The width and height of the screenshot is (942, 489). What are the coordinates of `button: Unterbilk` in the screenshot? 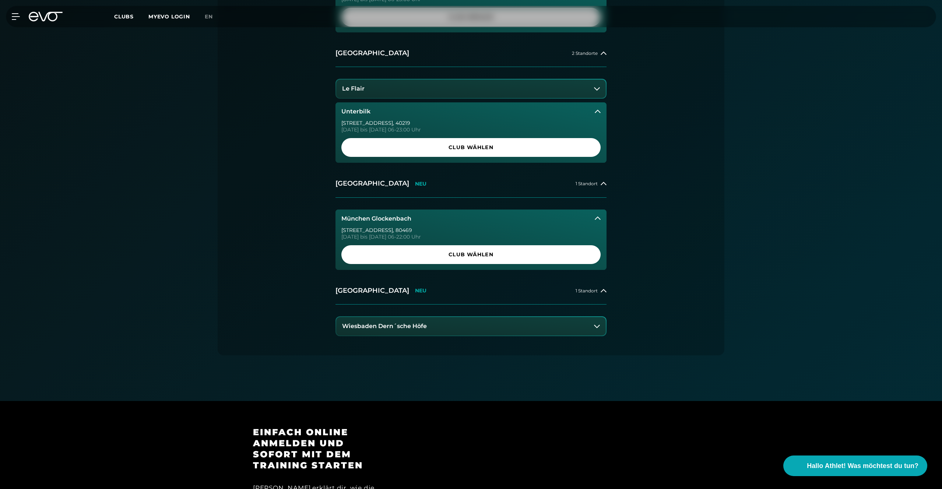 It's located at (471, 112).